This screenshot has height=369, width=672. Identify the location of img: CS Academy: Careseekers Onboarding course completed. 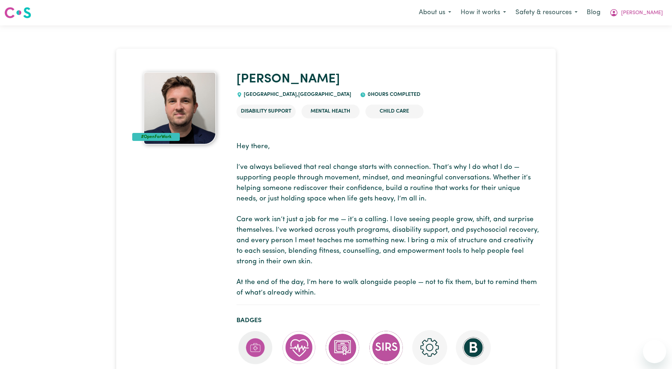
(430, 347).